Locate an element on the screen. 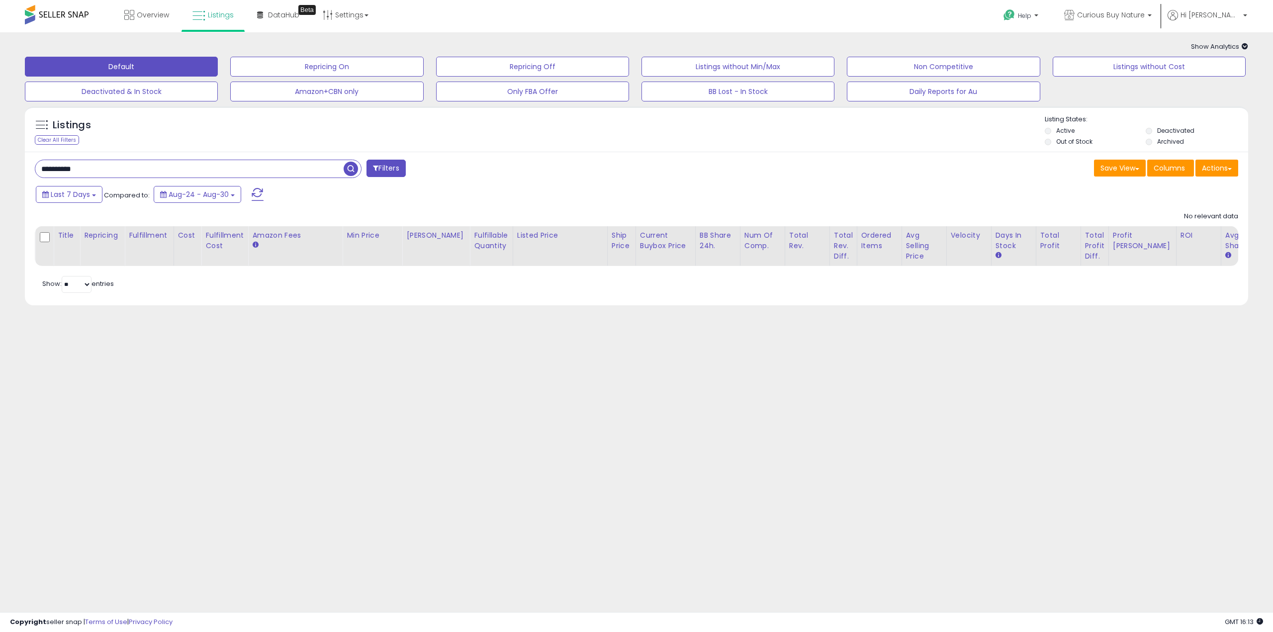 The height and width of the screenshot is (632, 1273). div: Total Rev. is located at coordinates (807, 241).